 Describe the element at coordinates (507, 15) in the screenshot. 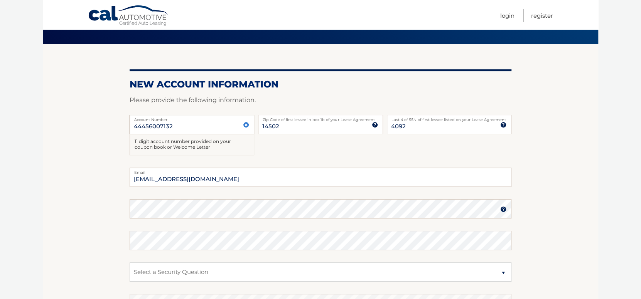

I see `a: Login` at that location.